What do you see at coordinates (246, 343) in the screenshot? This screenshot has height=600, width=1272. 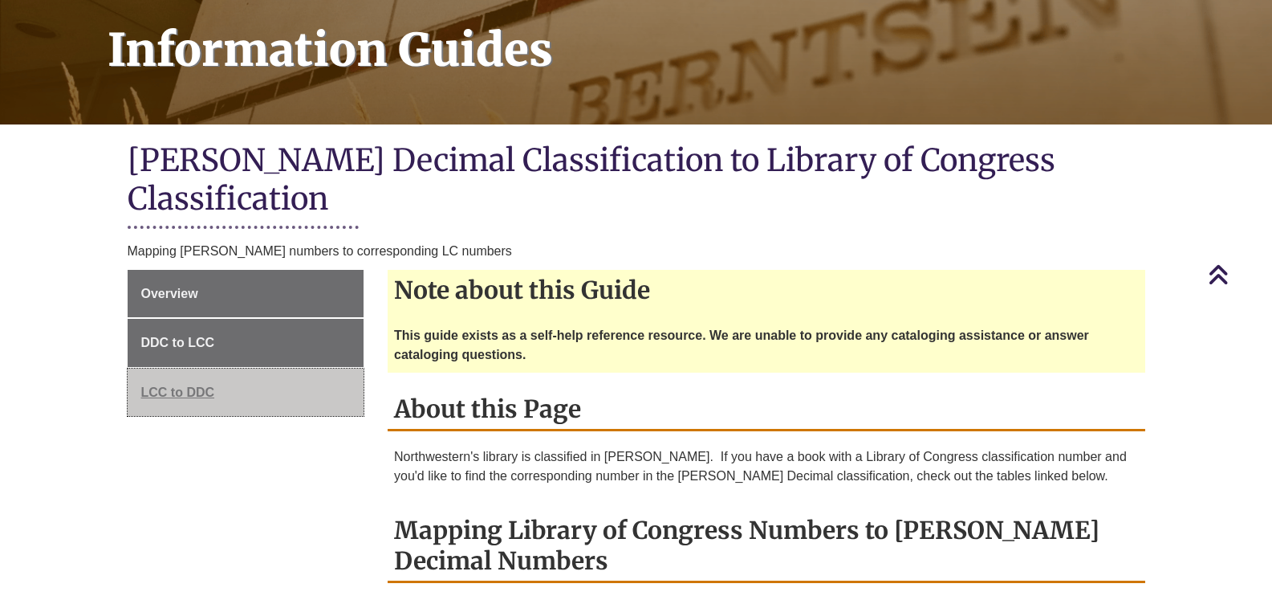 I see `div: Guide Page Menu` at bounding box center [246, 343].